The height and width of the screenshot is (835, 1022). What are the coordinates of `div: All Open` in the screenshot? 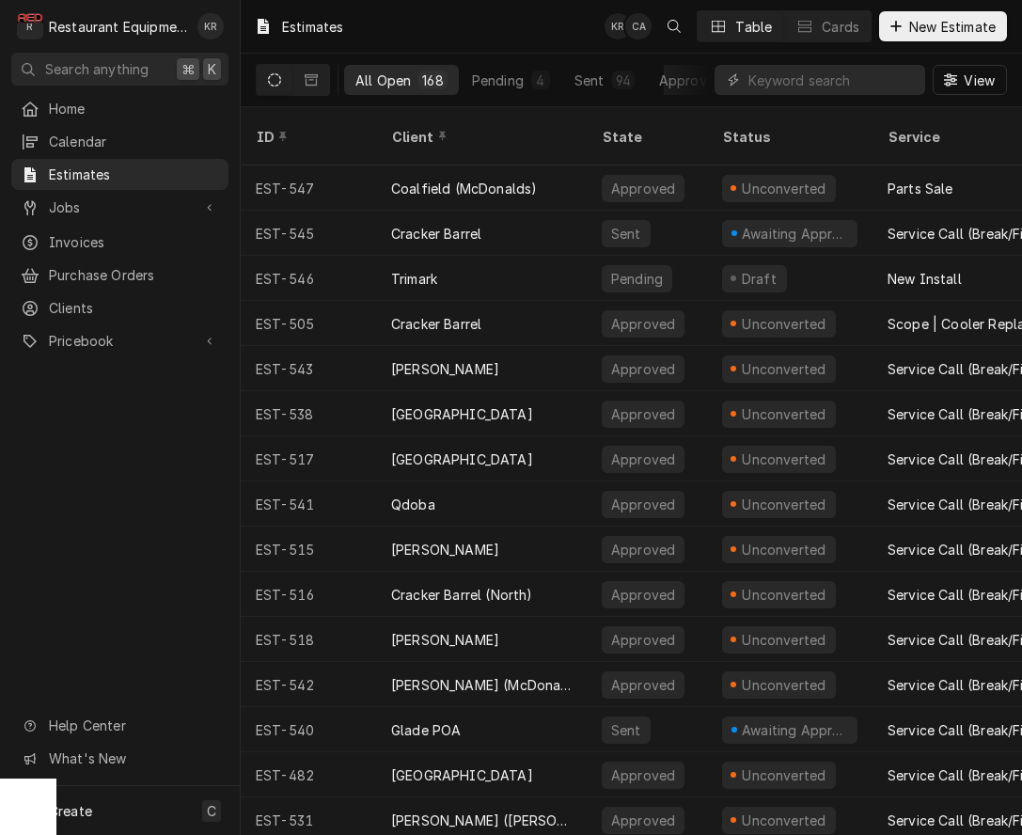 It's located at (383, 80).